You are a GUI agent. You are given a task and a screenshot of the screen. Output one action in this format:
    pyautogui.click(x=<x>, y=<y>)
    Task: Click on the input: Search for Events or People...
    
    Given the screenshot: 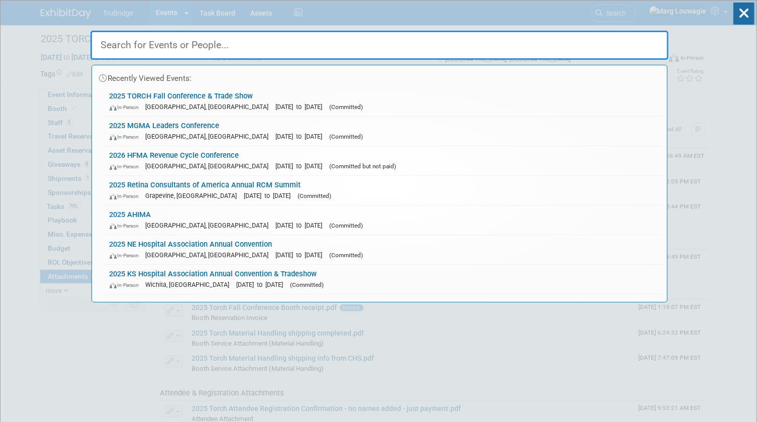 What is the action you would take?
    pyautogui.click(x=379, y=45)
    